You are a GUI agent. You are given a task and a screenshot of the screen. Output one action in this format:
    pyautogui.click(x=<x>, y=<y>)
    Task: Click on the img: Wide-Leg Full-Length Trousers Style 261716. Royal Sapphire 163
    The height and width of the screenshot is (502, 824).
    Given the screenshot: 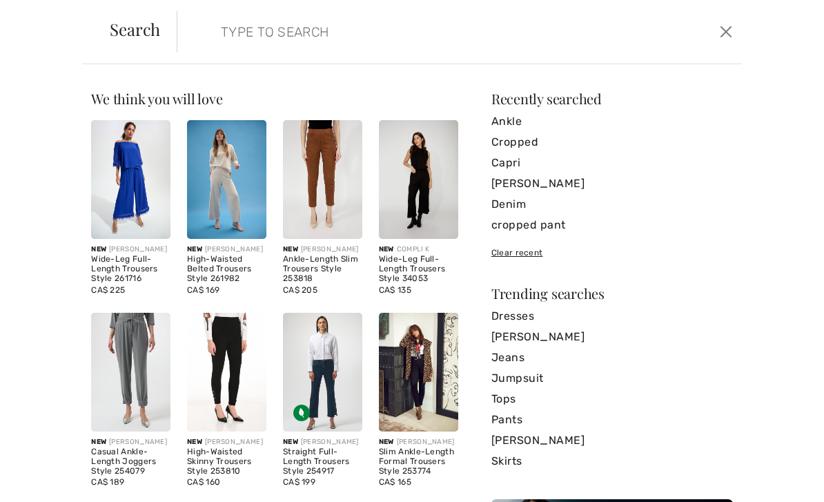 What is the action you would take?
    pyautogui.click(x=130, y=179)
    